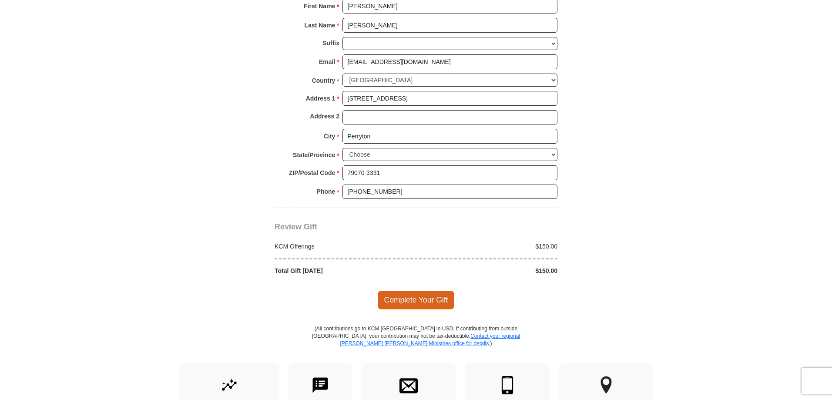 This screenshot has width=832, height=400. What do you see at coordinates (320, 385) in the screenshot?
I see `img: text-to-give.svg` at bounding box center [320, 385].